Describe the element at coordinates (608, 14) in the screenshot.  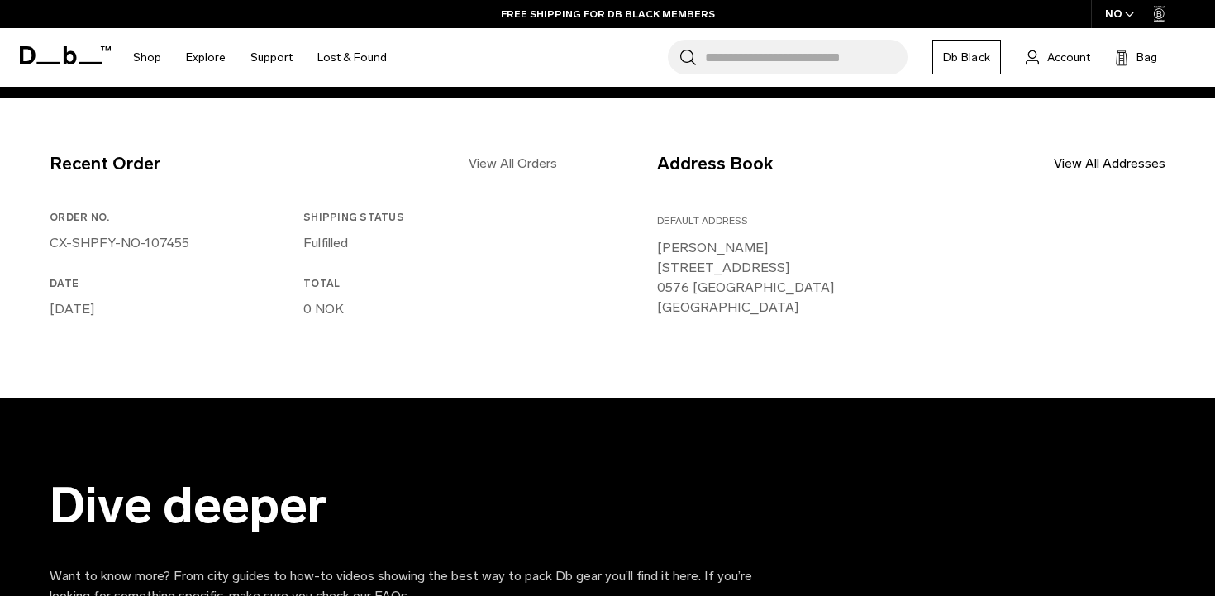
I see `a: FREE SHIPPING FOR DB BLACK MEMBERS` at that location.